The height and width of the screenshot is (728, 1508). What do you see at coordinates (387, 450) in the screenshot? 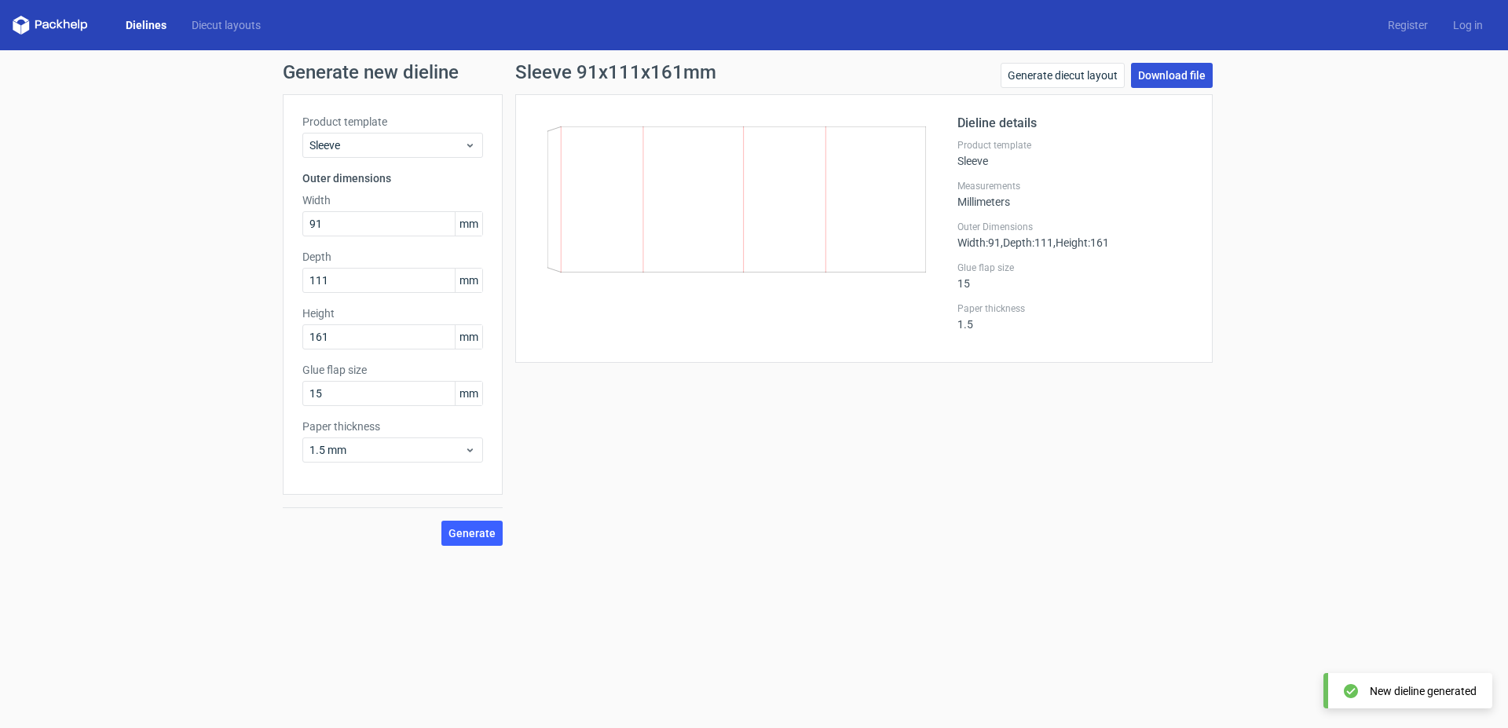
I see `span: 1.5 mm` at bounding box center [387, 450].